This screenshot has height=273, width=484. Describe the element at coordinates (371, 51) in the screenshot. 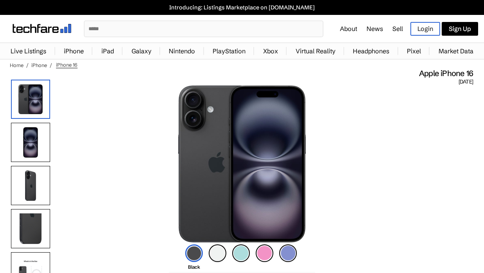

I see `a: Headphones` at that location.